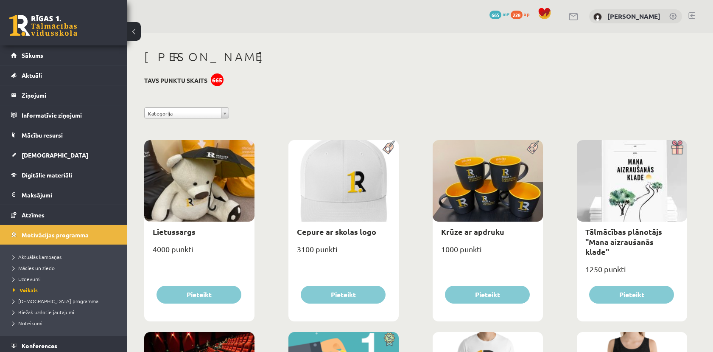 The image size is (713, 352). What do you see at coordinates (37, 257) in the screenshot?
I see `span: Aktuālās kampaņas` at bounding box center [37, 257].